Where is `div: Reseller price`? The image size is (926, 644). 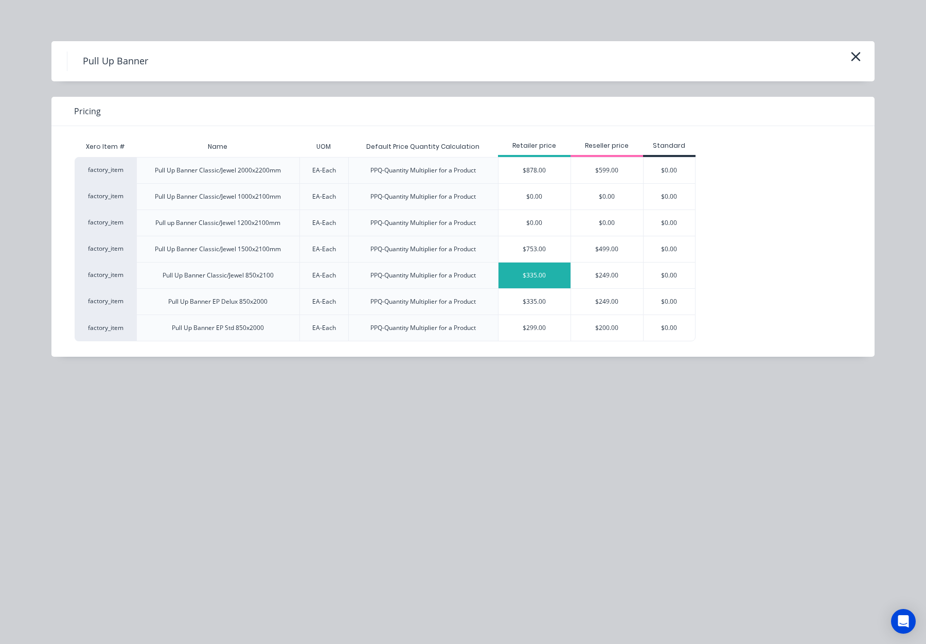 div: Reseller price is located at coordinates (607, 146).